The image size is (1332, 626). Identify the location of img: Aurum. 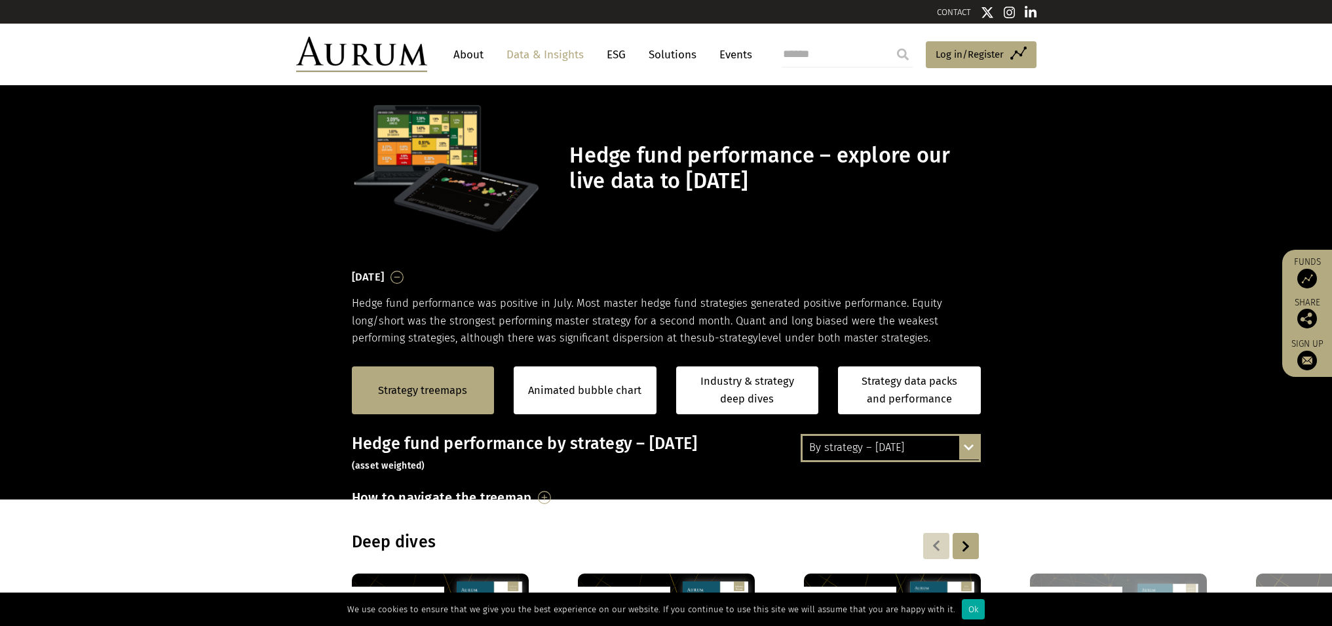
(362, 54).